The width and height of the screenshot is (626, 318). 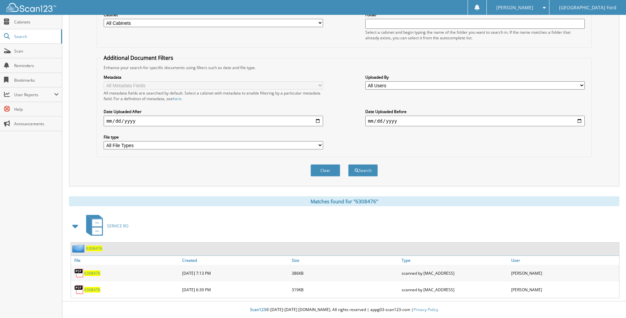 What do you see at coordinates (36, 22) in the screenshot?
I see `span: Cabinets` at bounding box center [36, 22].